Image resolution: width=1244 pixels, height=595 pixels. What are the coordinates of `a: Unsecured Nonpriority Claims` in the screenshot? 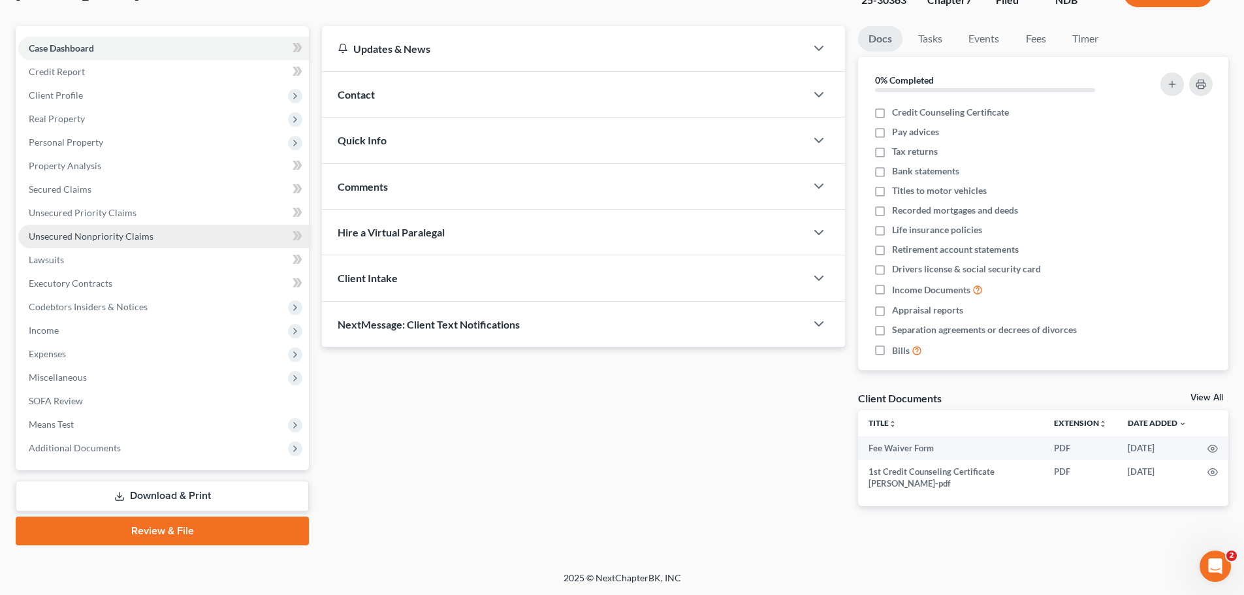 It's located at (163, 236).